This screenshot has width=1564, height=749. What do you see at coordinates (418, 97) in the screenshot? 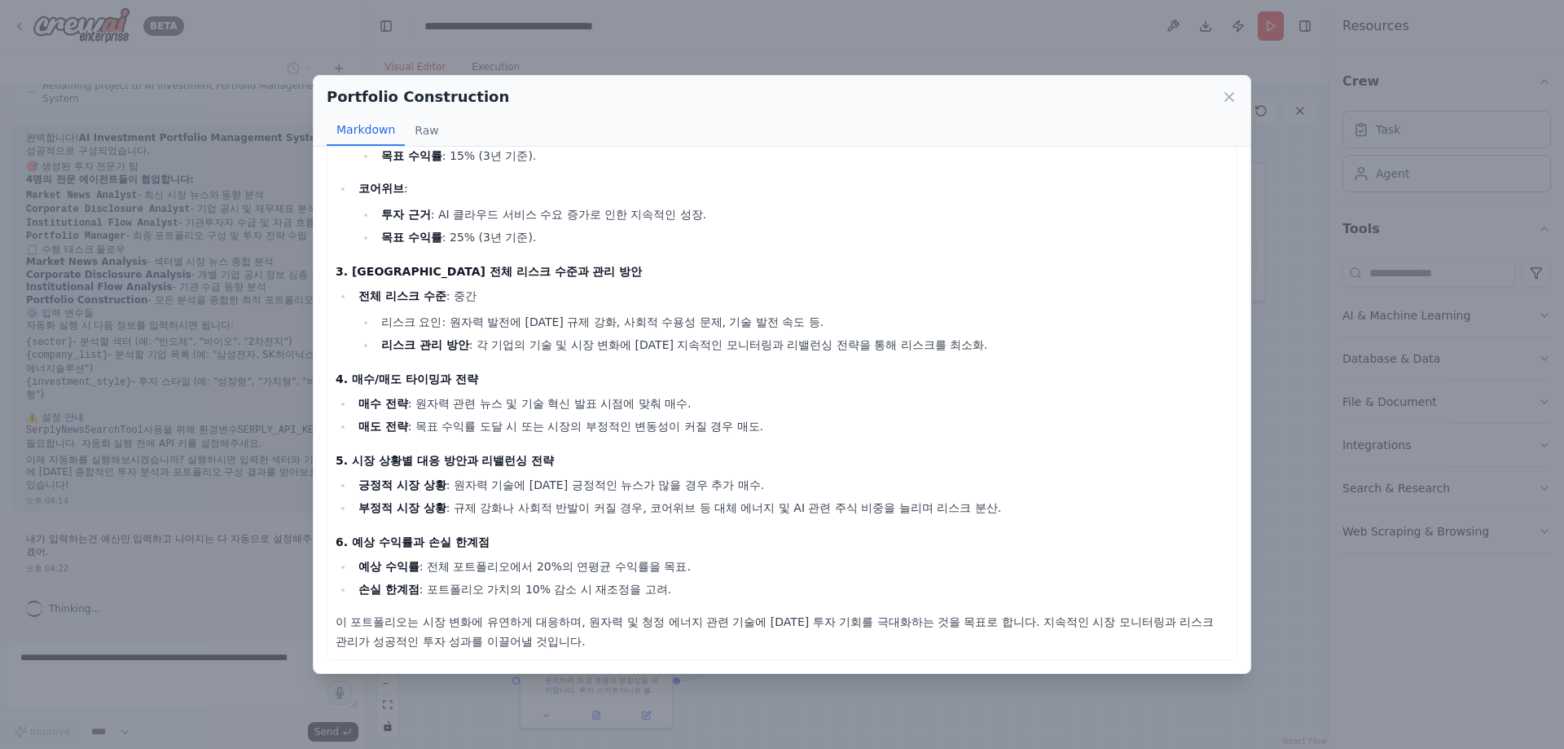
I see `h2: Portfolio Construction` at bounding box center [418, 97].